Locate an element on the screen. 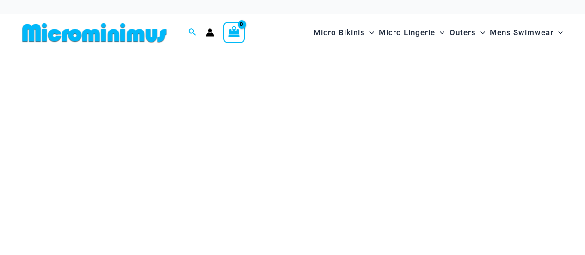  a: Micro BikinisMenu ToggleMenu Toggle is located at coordinates (343, 32).